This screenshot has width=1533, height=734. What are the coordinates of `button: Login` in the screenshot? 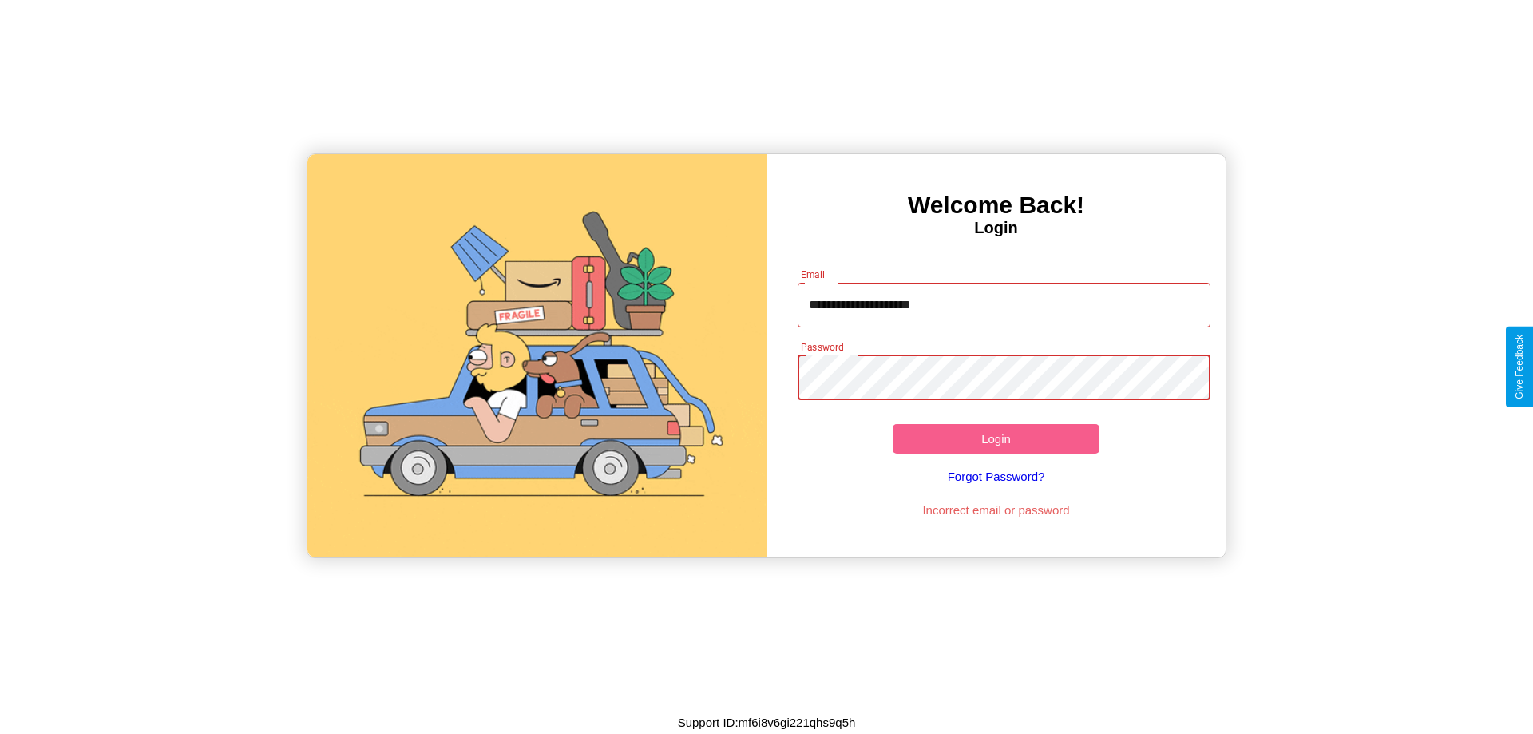 It's located at (996, 438).